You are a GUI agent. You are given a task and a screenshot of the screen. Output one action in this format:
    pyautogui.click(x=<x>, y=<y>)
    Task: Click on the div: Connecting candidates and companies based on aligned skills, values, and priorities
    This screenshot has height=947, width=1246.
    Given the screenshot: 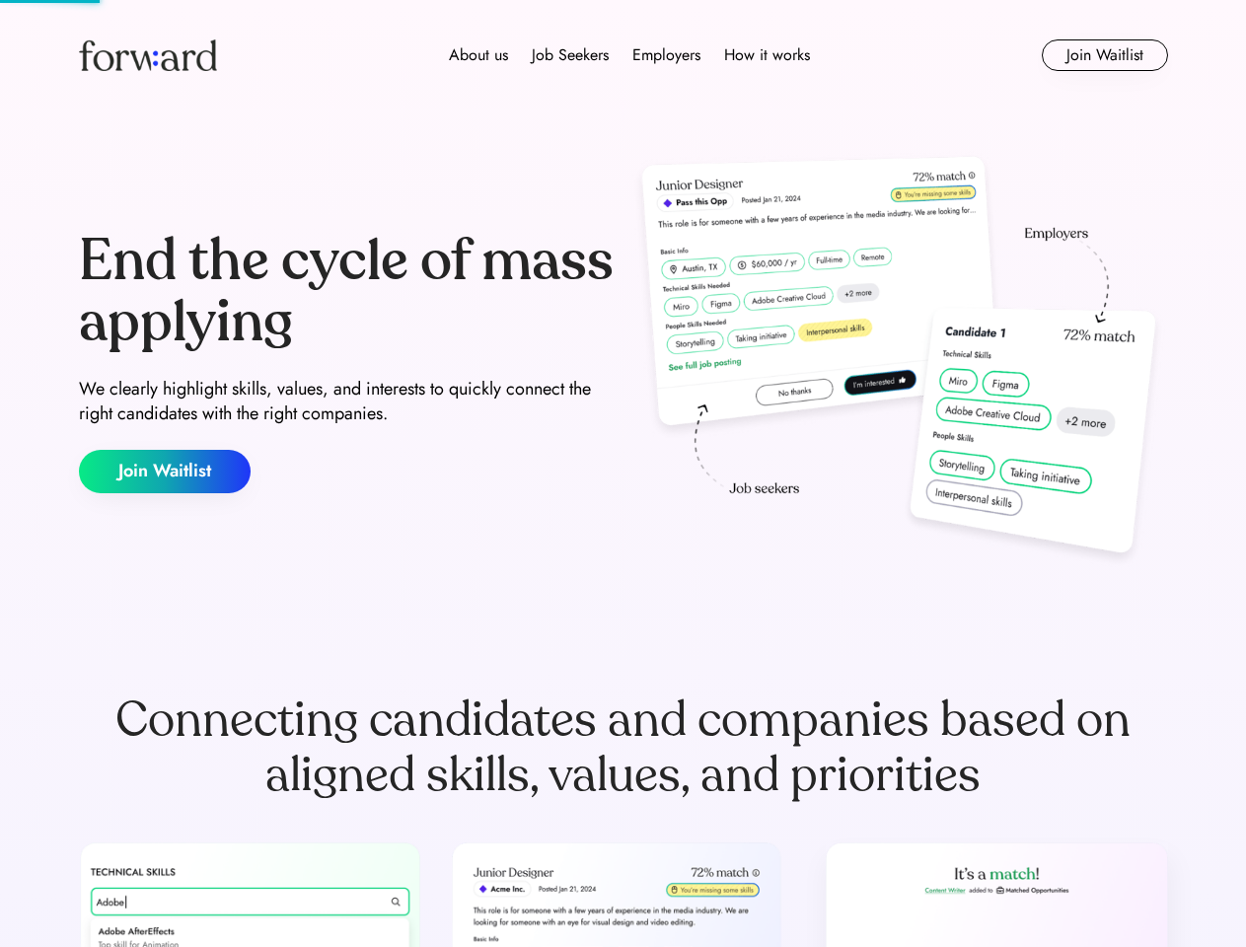 What is the action you would take?
    pyautogui.click(x=624, y=748)
    